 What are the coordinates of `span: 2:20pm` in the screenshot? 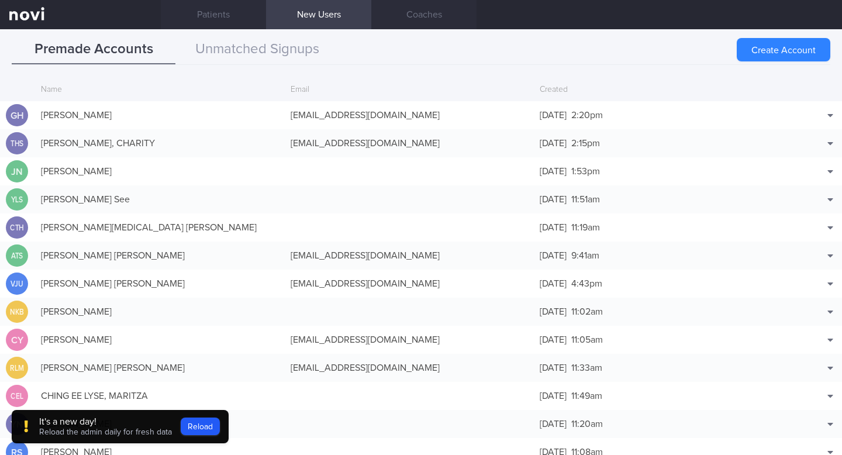 It's located at (587, 115).